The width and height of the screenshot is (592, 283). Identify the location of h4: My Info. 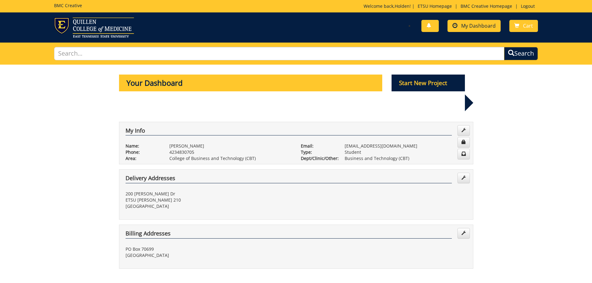
(289, 132).